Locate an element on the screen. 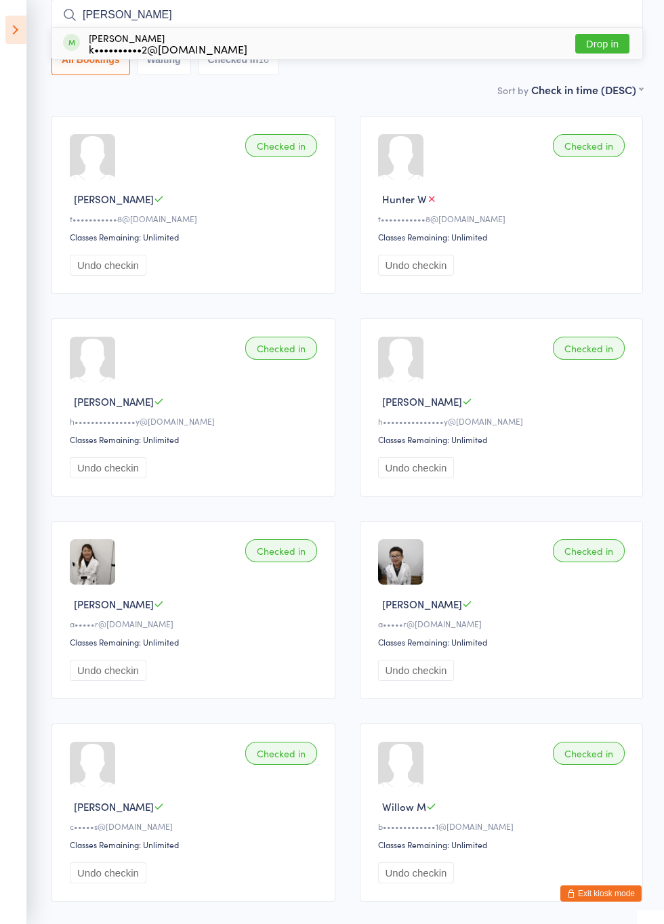 This screenshot has height=924, width=664. div: Check in time (DESC) is located at coordinates (587, 89).